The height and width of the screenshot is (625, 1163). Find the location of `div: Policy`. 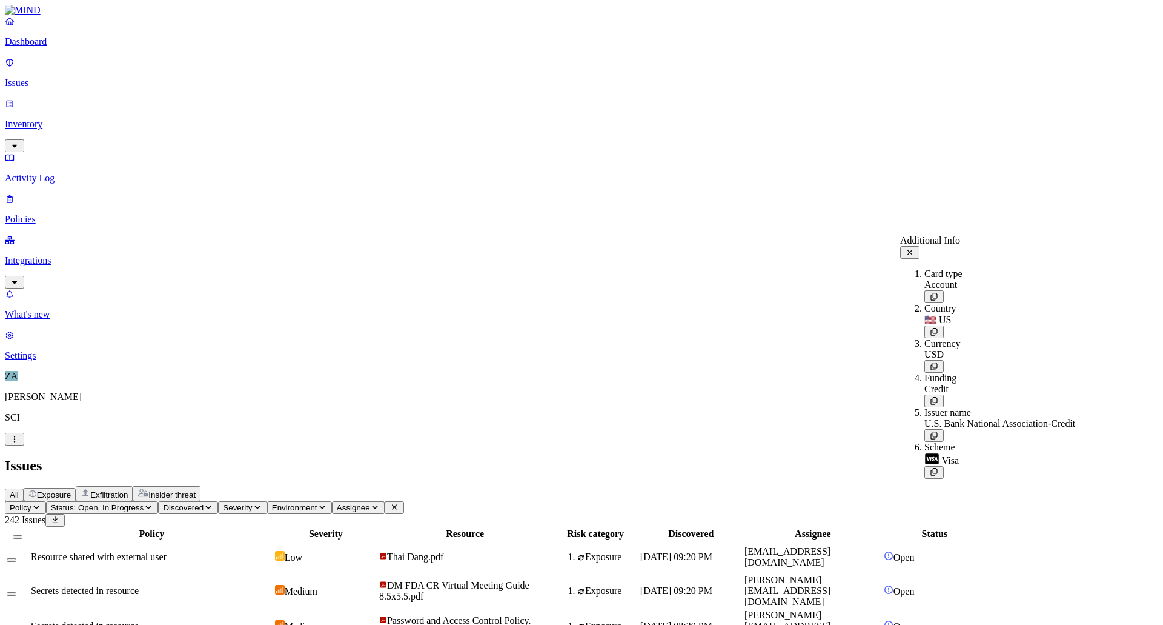

div: Policy is located at coordinates (151, 534).